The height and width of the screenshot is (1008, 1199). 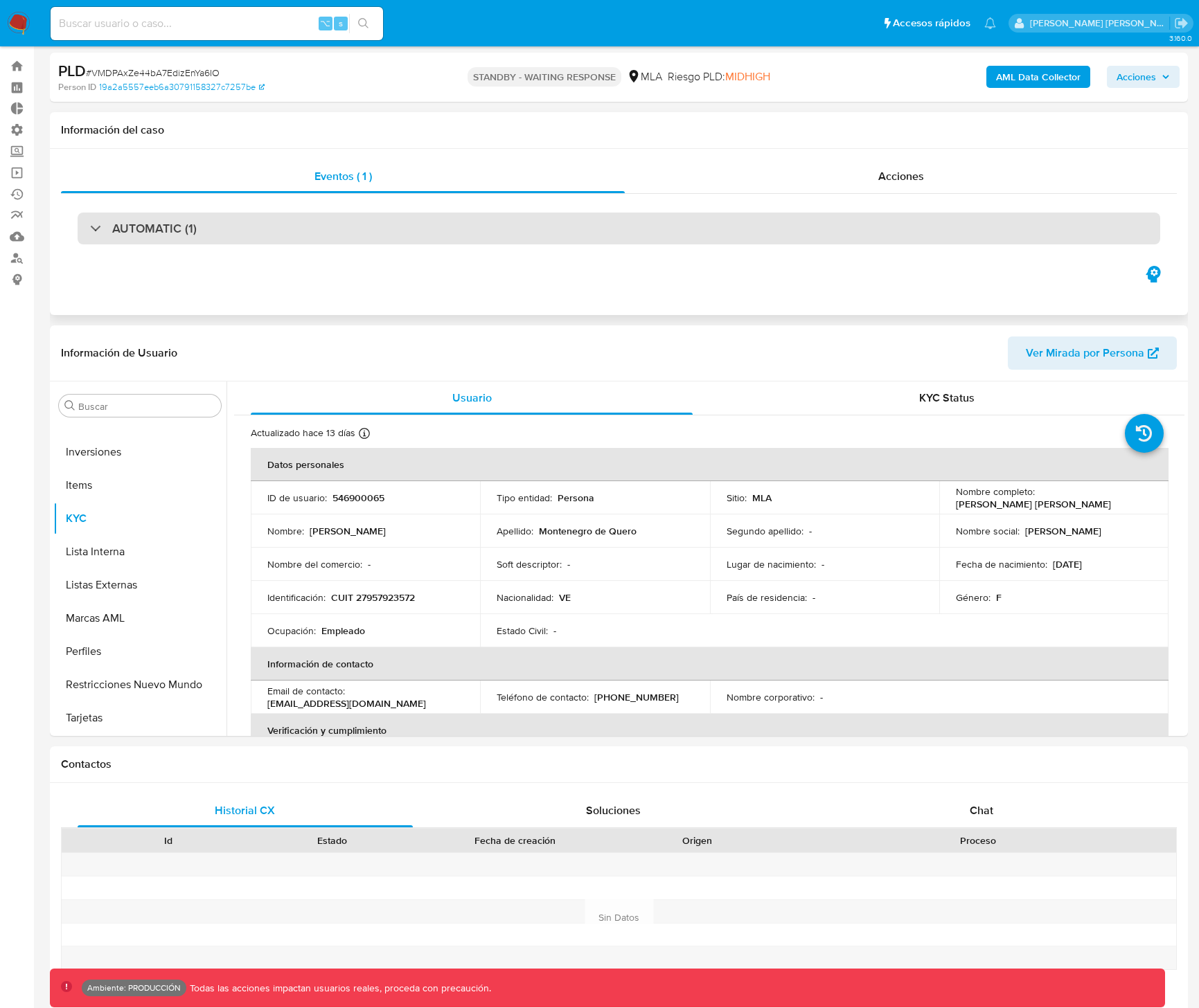 What do you see at coordinates (644, 77) in the screenshot?
I see `div: MLA` at bounding box center [644, 77].